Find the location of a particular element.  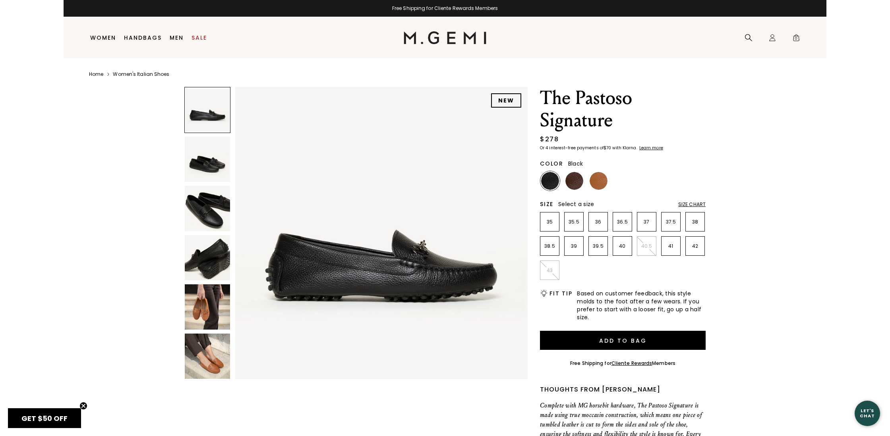

a: Women's Italian Shoes is located at coordinates (141, 74).